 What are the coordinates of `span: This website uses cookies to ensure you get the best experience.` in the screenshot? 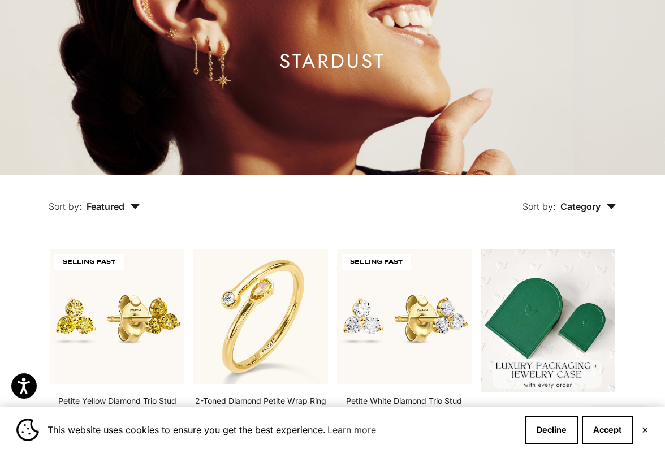 It's located at (281, 430).